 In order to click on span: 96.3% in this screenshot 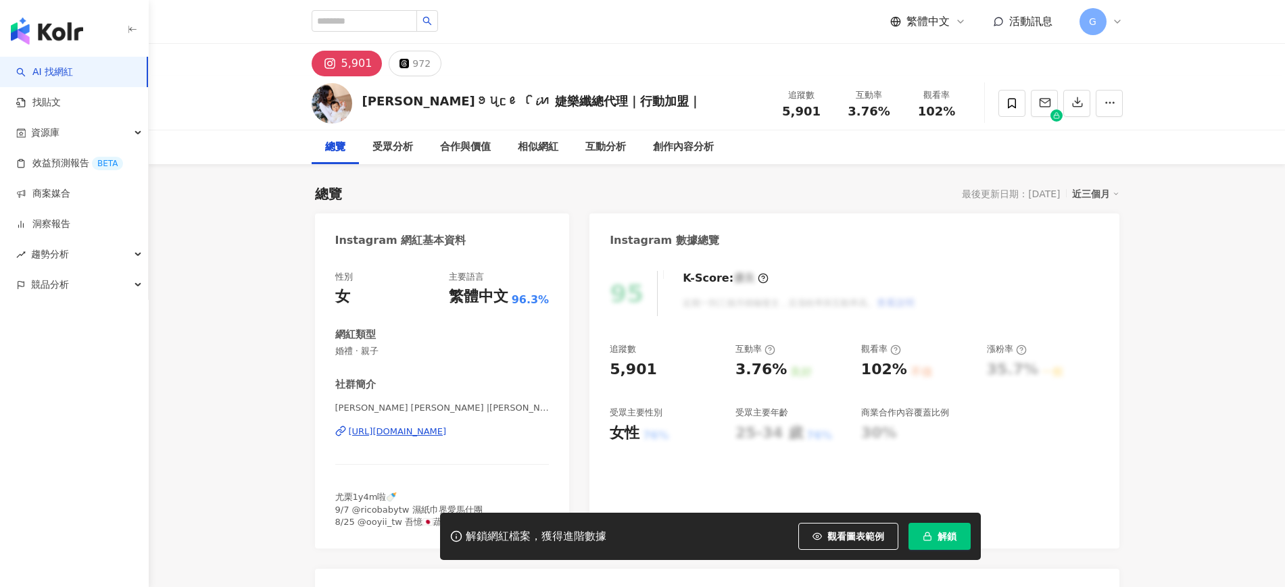, I will do `click(531, 300)`.